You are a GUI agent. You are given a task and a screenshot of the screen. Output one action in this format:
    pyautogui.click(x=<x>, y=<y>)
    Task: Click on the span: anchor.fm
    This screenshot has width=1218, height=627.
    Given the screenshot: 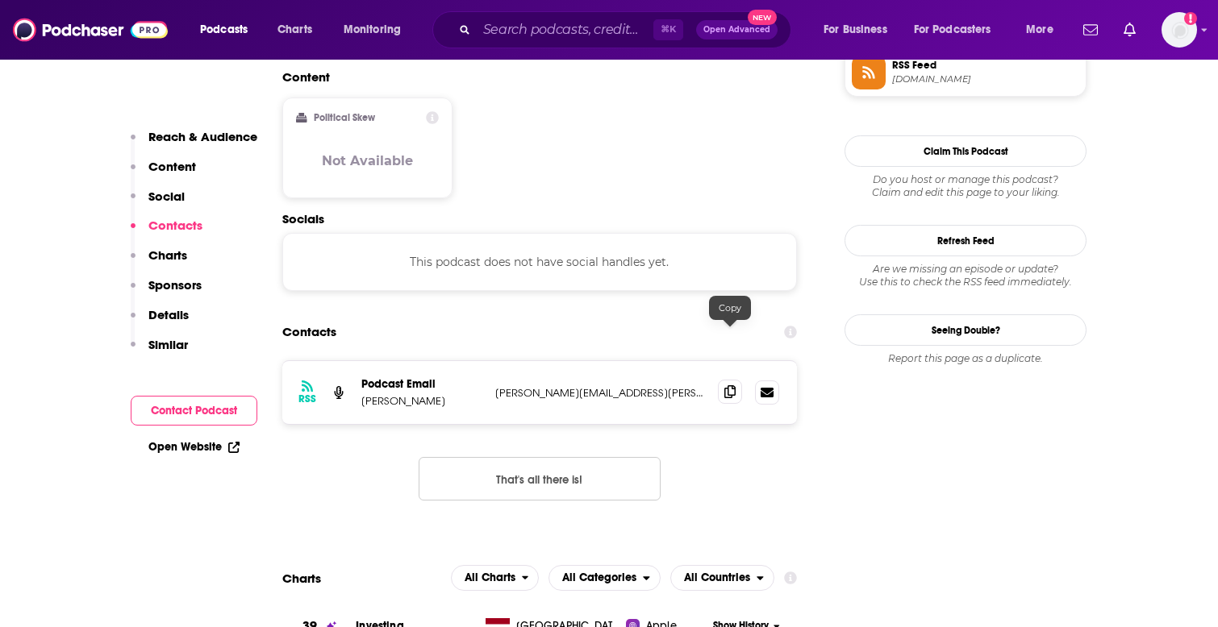 What is the action you would take?
    pyautogui.click(x=985, y=79)
    